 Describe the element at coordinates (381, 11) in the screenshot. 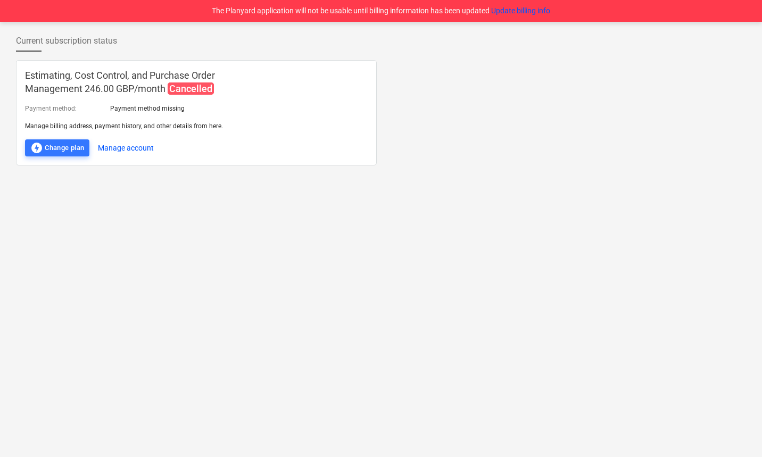

I see `p: The Planyard application will not be usable until billing information has been updated` at that location.